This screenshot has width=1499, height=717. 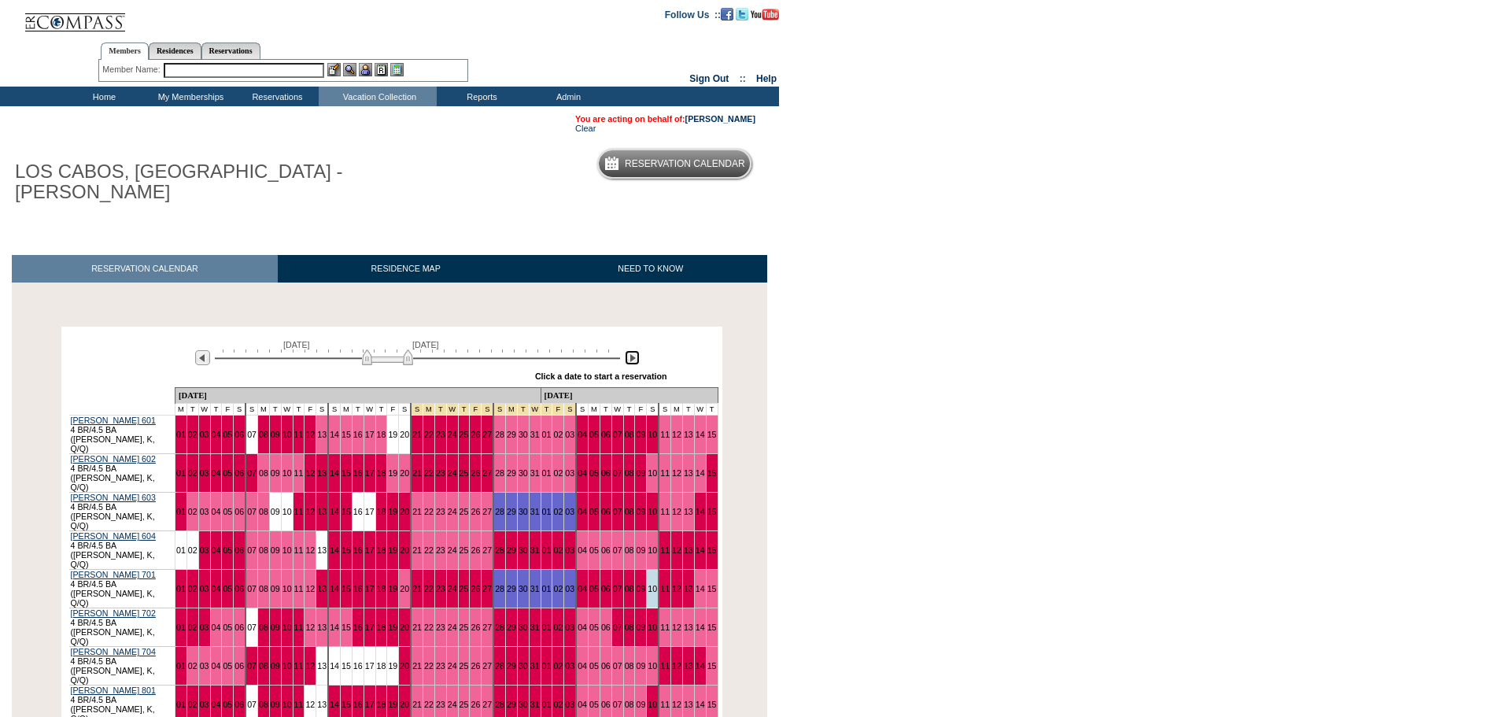 I want to click on a: 05, so click(x=227, y=550).